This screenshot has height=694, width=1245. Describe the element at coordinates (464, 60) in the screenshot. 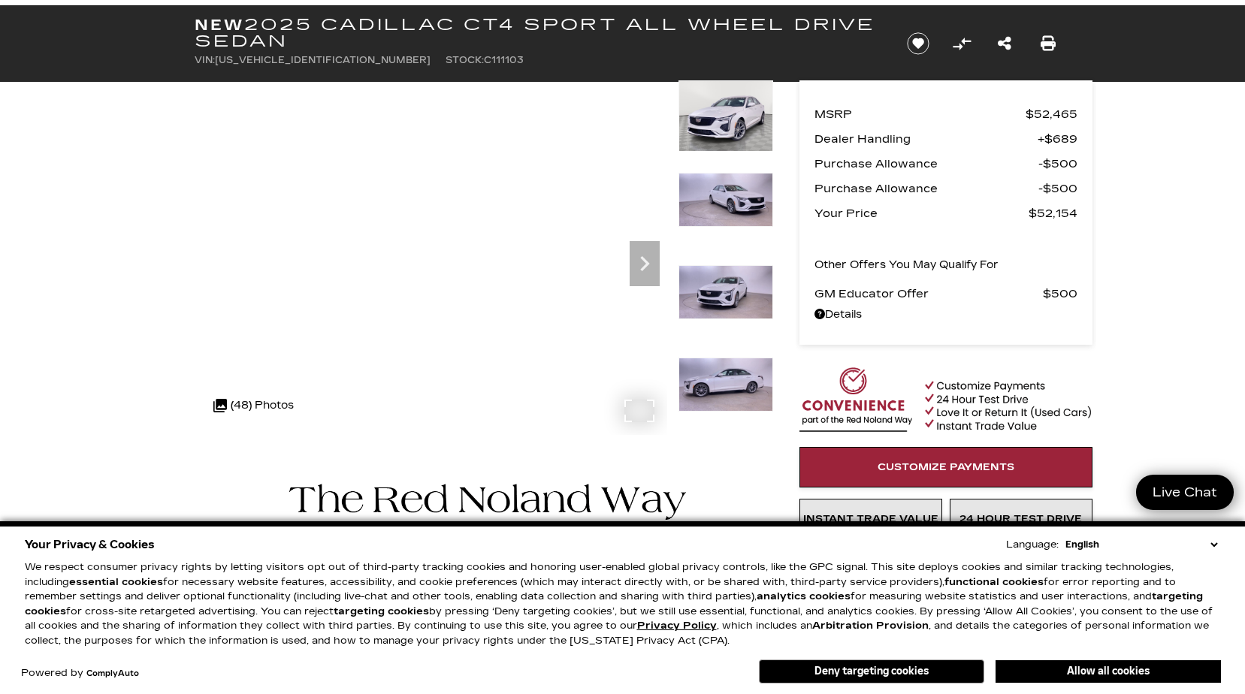

I see `span: Stock:` at that location.